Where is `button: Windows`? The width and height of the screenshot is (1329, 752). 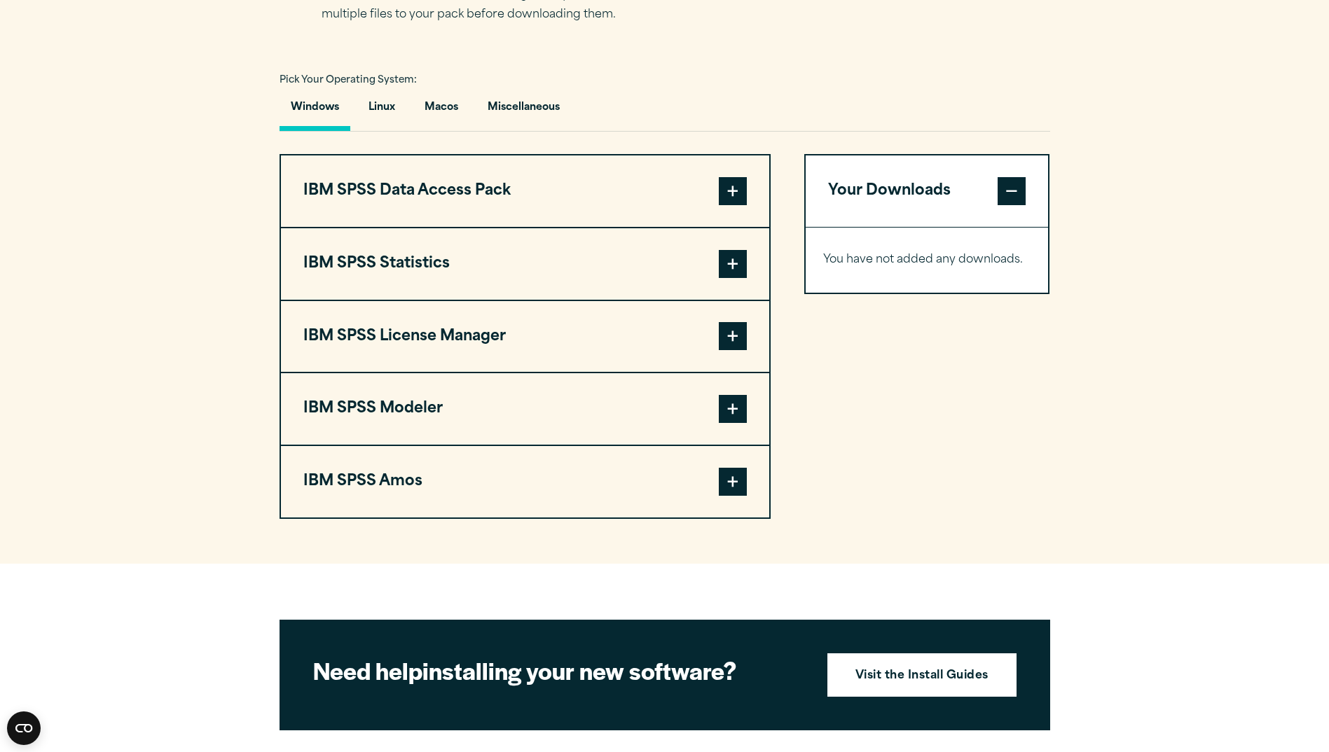
button: Windows is located at coordinates (315, 111).